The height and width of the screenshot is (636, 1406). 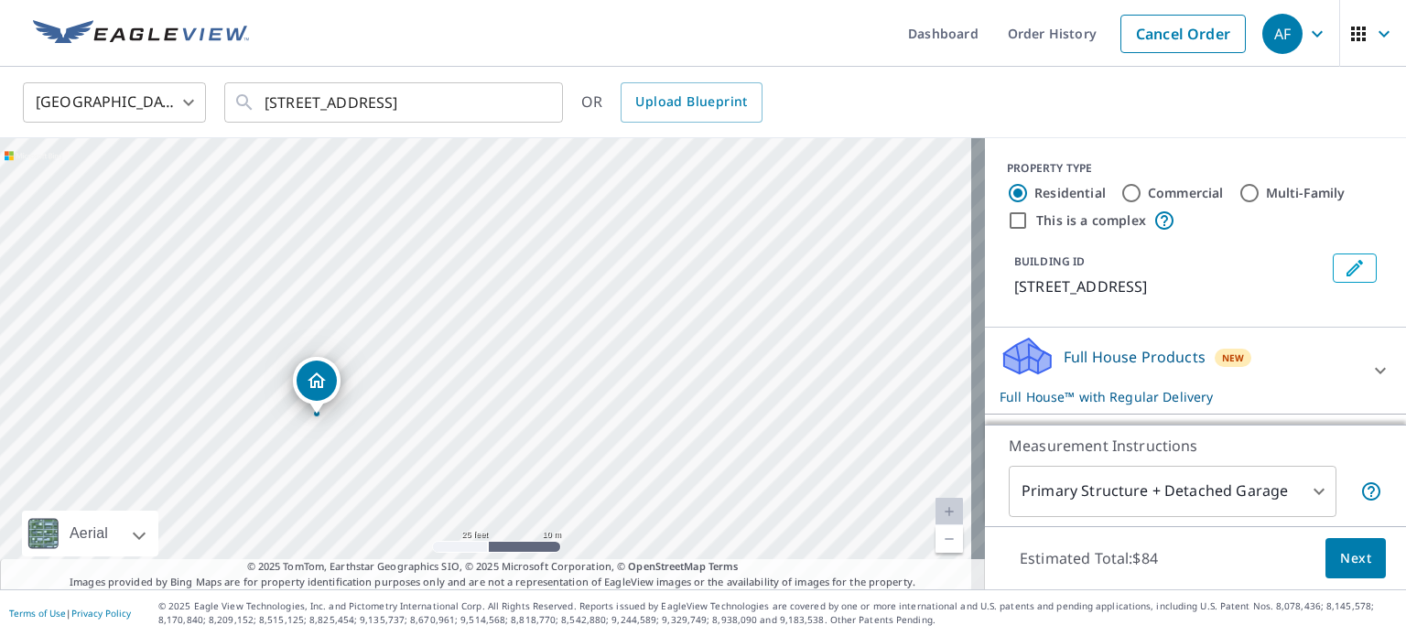 What do you see at coordinates (672, 103) in the screenshot?
I see `div: OR` at bounding box center [672, 103].